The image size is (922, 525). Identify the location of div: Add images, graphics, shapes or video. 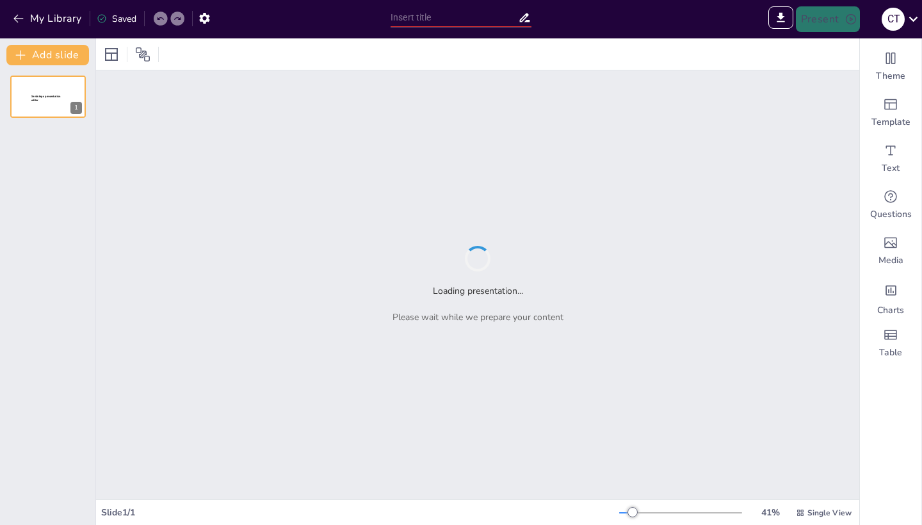
(891, 251).